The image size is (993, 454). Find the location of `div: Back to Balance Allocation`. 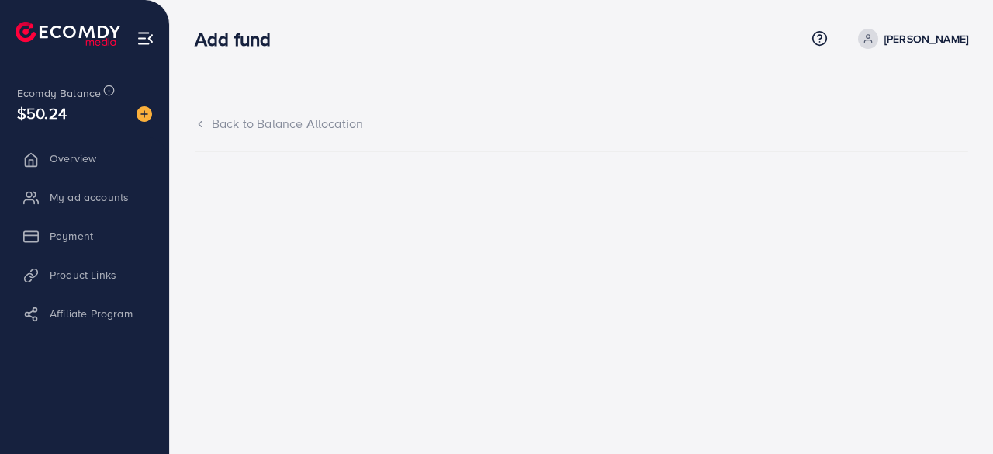

div: Back to Balance Allocation is located at coordinates (581, 123).